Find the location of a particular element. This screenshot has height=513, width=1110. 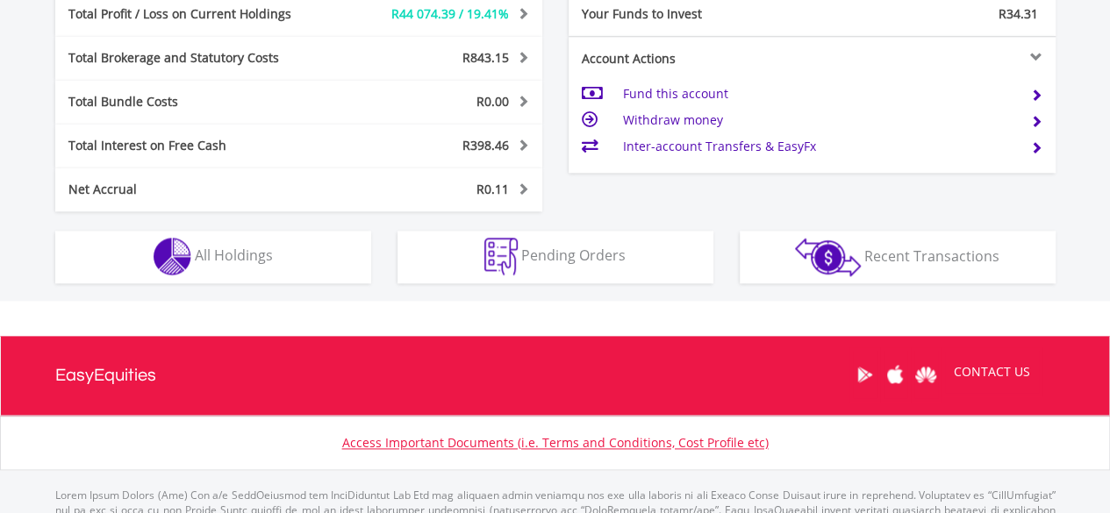

button: Pending Orders is located at coordinates (555, 257).